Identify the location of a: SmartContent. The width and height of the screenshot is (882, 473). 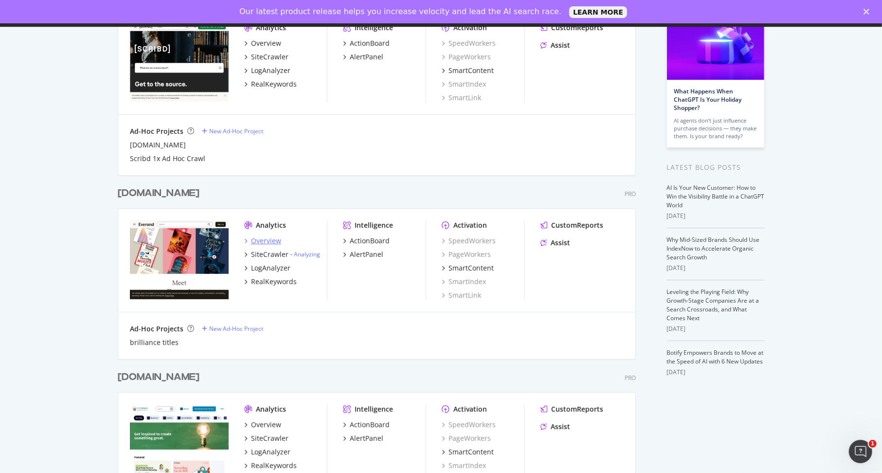
(468, 268).